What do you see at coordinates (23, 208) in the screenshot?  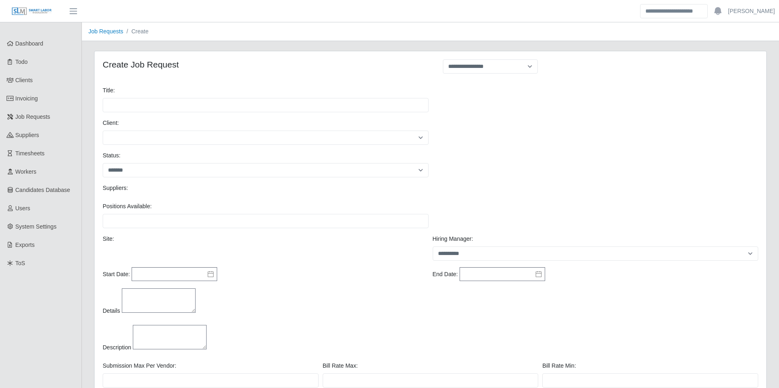 I see `span: Users` at bounding box center [23, 208].